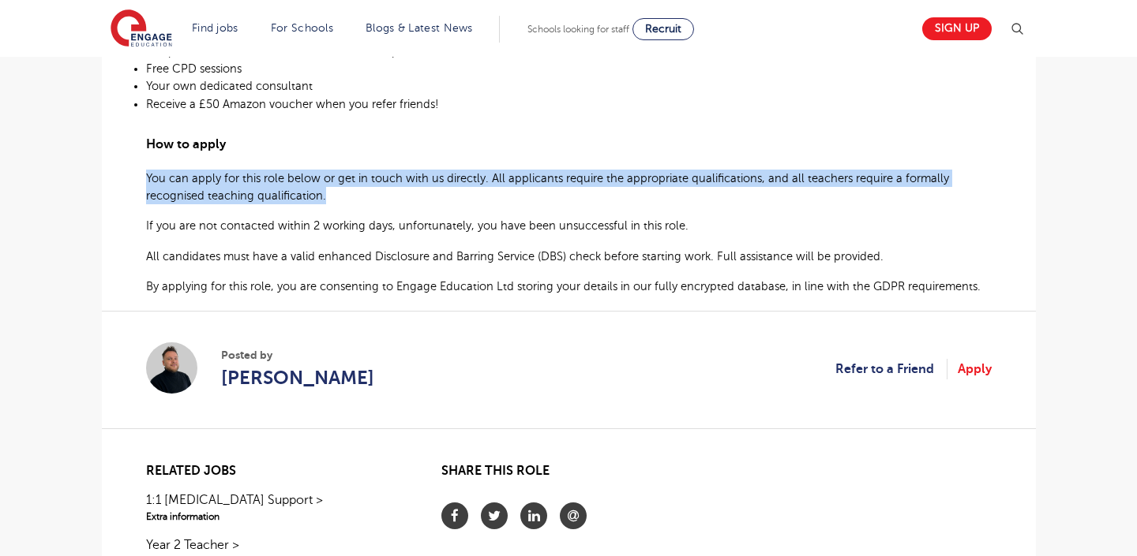  I want to click on span: By applying for this role, you are consenting to Engage Education Ltd storing your details in our..., so click(563, 287).